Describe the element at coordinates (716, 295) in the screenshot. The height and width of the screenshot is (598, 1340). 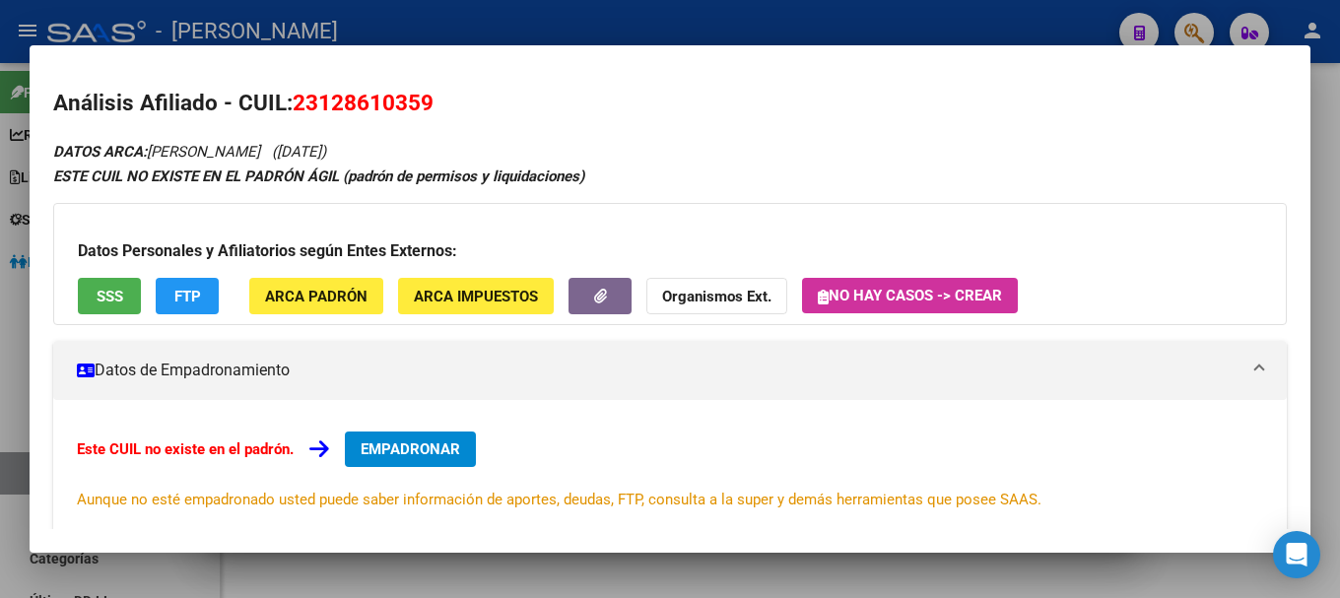
I see `button: Organismos Ext.` at that location.